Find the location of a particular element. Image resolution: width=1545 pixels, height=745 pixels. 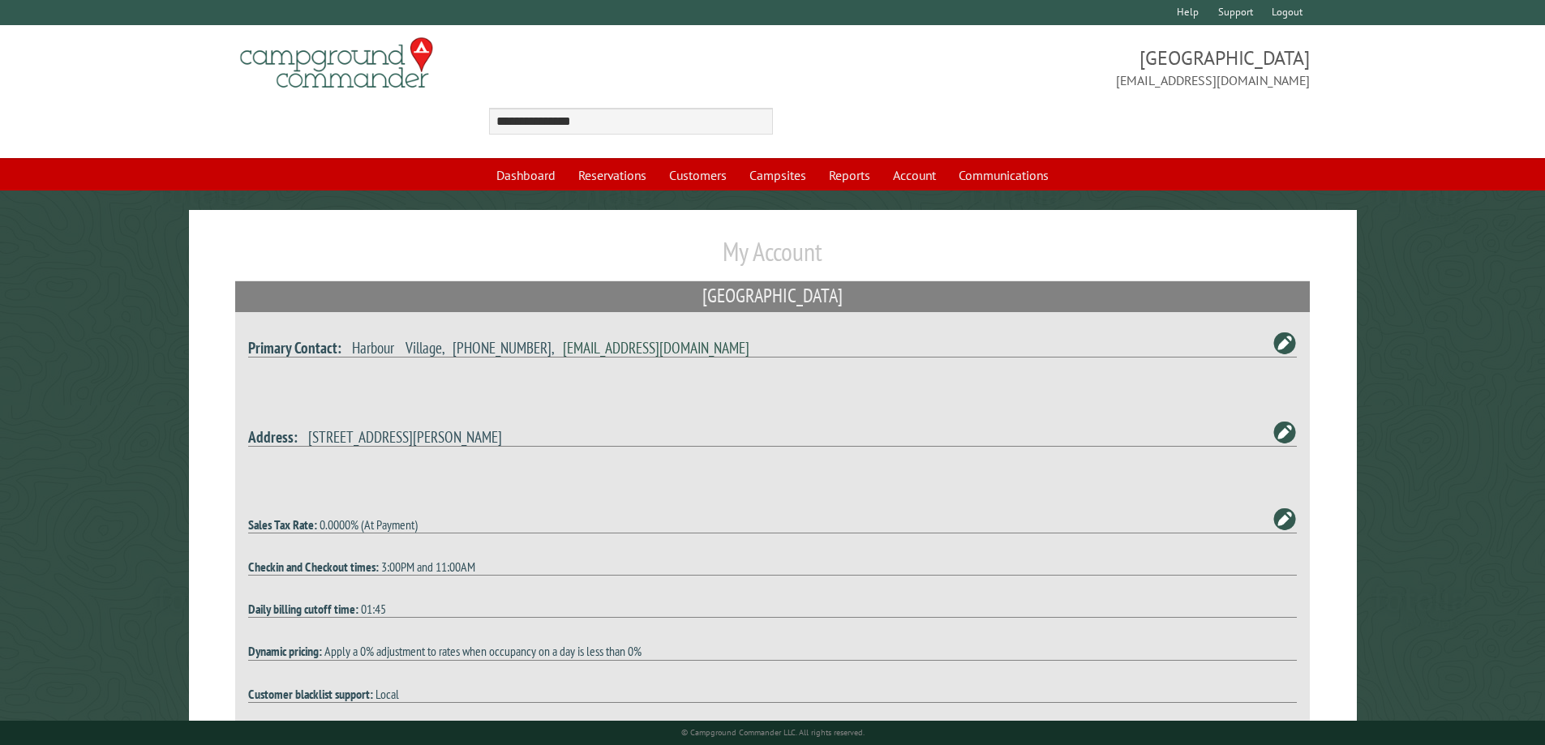

span: Apply a 0% adjustment to rates when occupancy on a day is less than 0% is located at coordinates (483, 651).